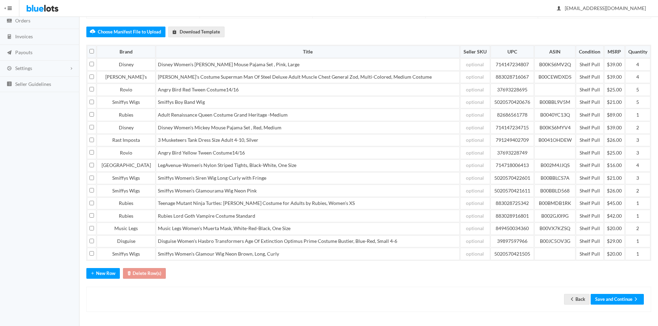 The width and height of the screenshot is (658, 326). I want to click on td: Disguise, so click(126, 242).